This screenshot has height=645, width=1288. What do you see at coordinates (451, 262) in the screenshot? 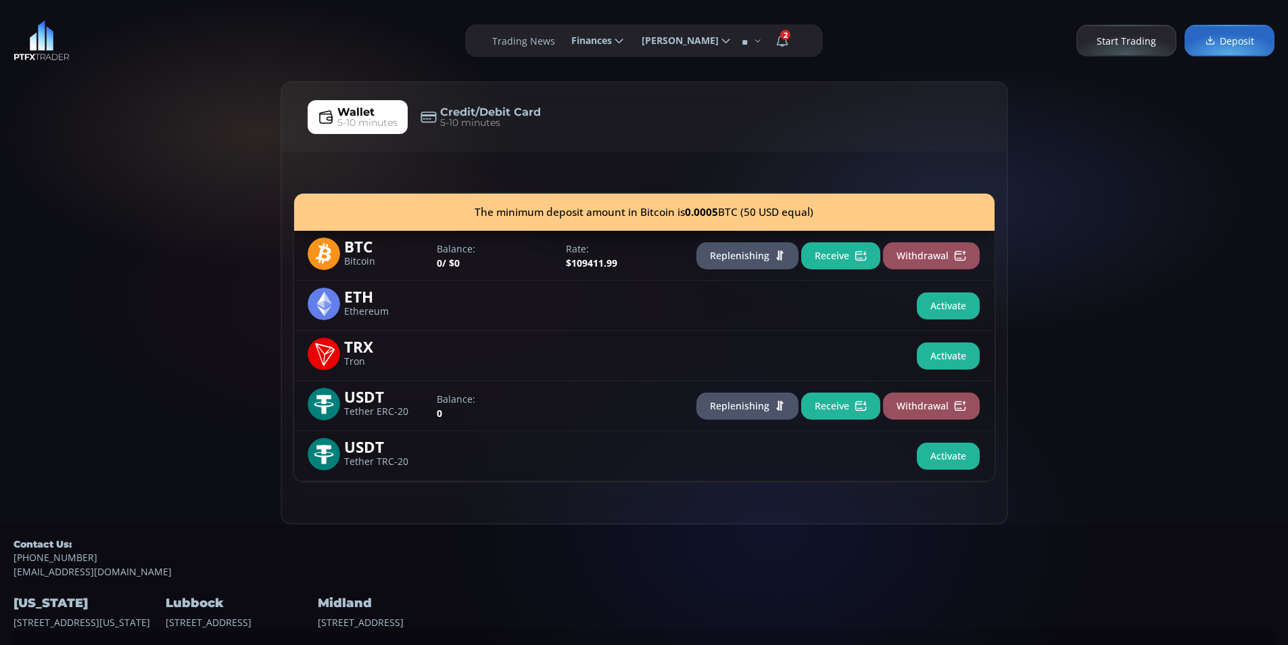
I see `span: / $0` at bounding box center [451, 262].